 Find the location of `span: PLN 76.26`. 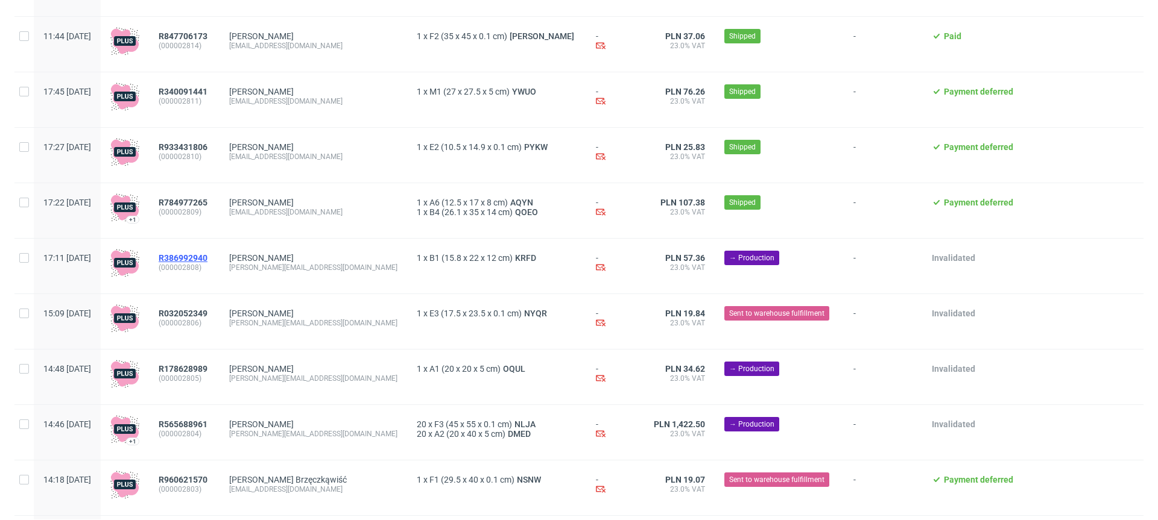

span: PLN 76.26 is located at coordinates (685, 92).